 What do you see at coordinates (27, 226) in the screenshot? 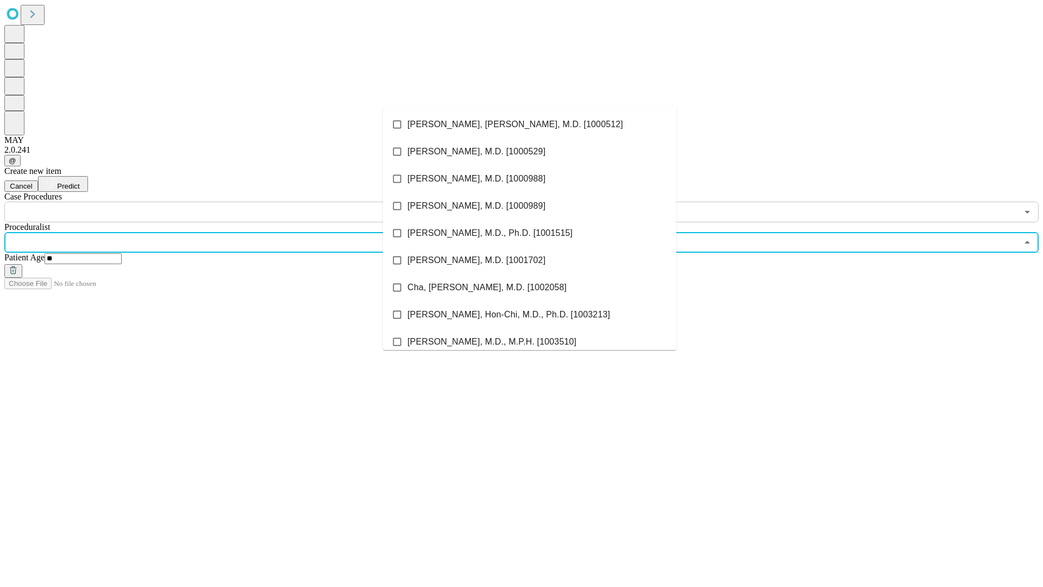
I see `span: Proceduralist` at bounding box center [27, 226].